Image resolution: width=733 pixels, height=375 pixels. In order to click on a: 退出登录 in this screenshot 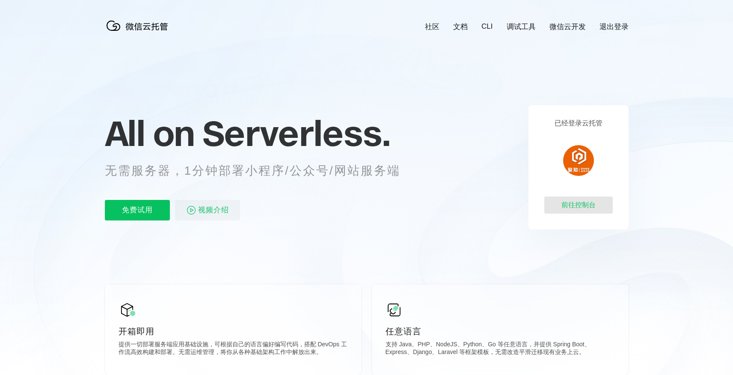, I will do `click(614, 27)`.